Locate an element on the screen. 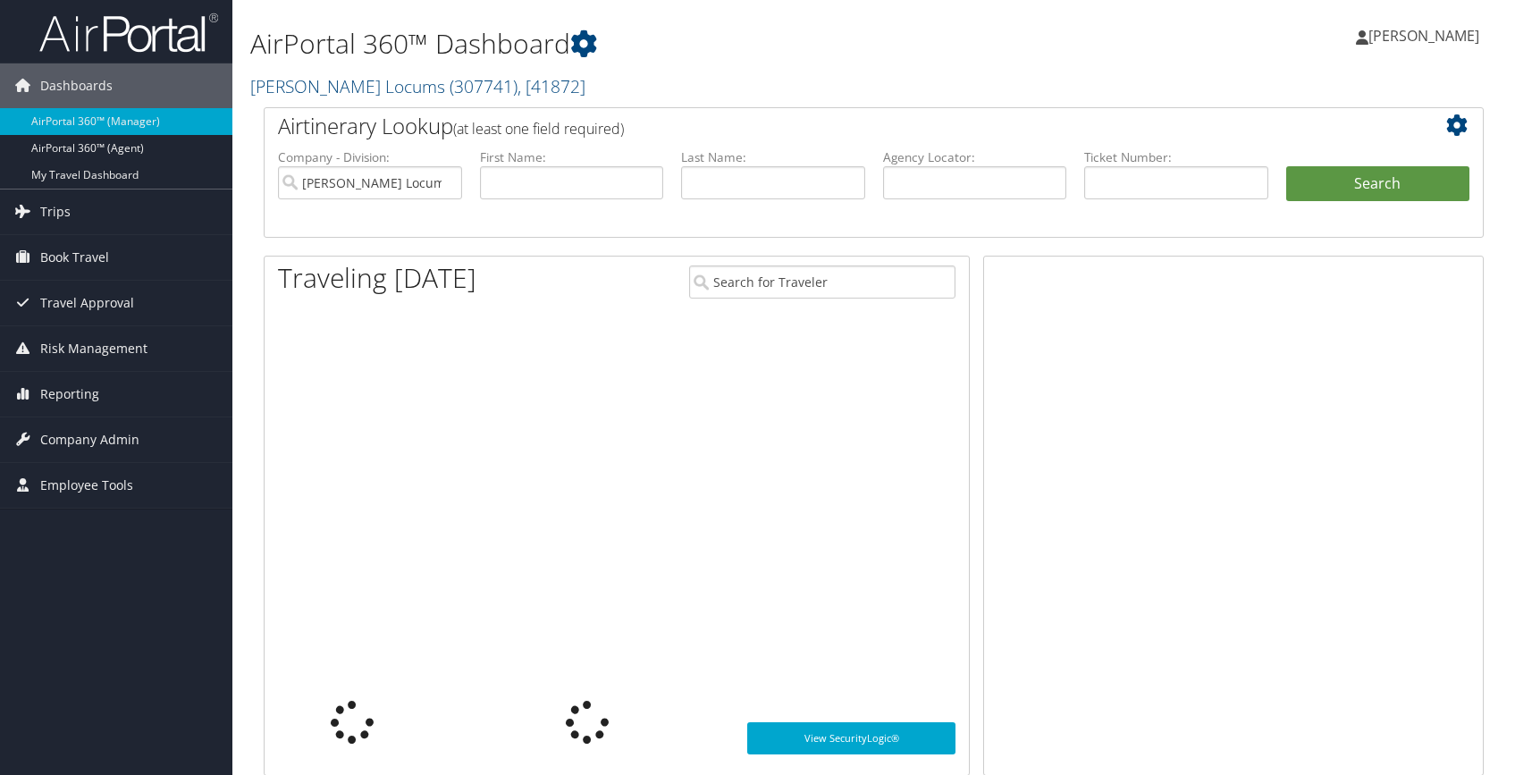  img: airportal-logo.png is located at coordinates (129, 32).